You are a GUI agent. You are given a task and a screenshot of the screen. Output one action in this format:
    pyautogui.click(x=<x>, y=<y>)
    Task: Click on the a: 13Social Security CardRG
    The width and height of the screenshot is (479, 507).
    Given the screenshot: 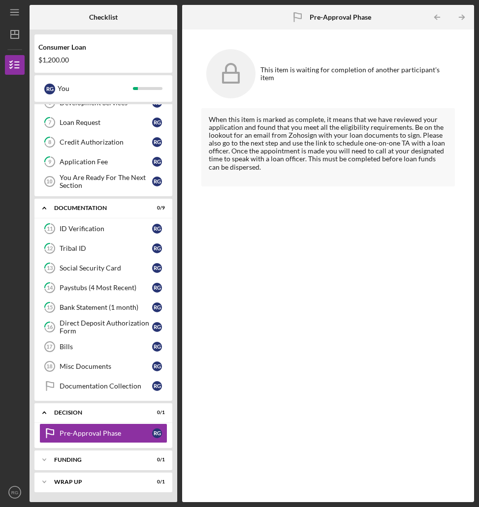 What is the action you would take?
    pyautogui.click(x=103, y=268)
    